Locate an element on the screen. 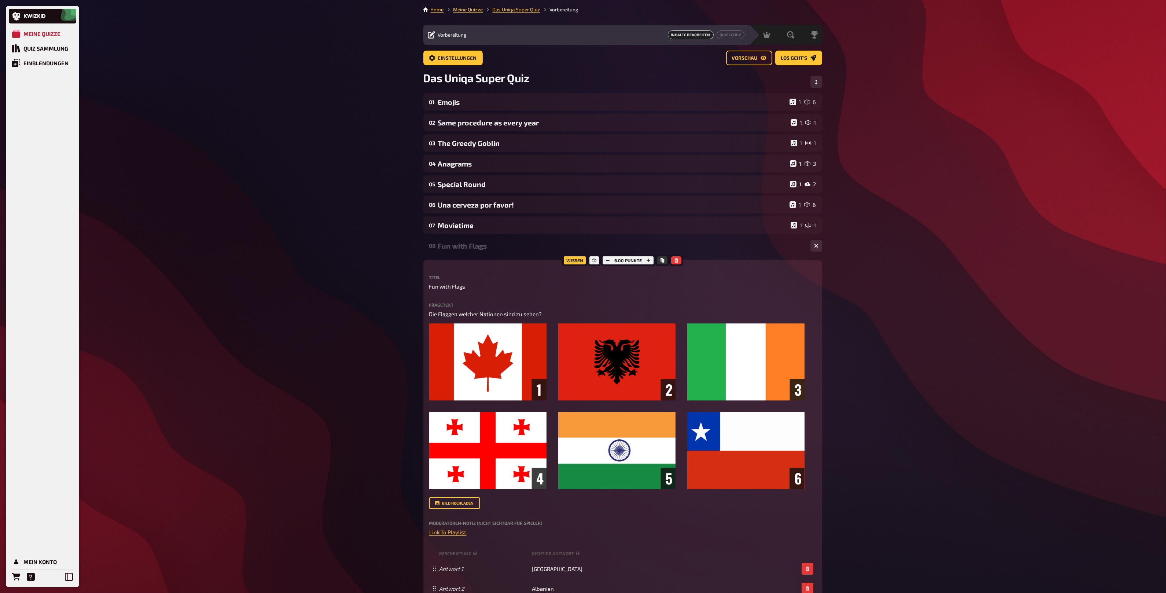  div: Anagrams is located at coordinates (612, 163).